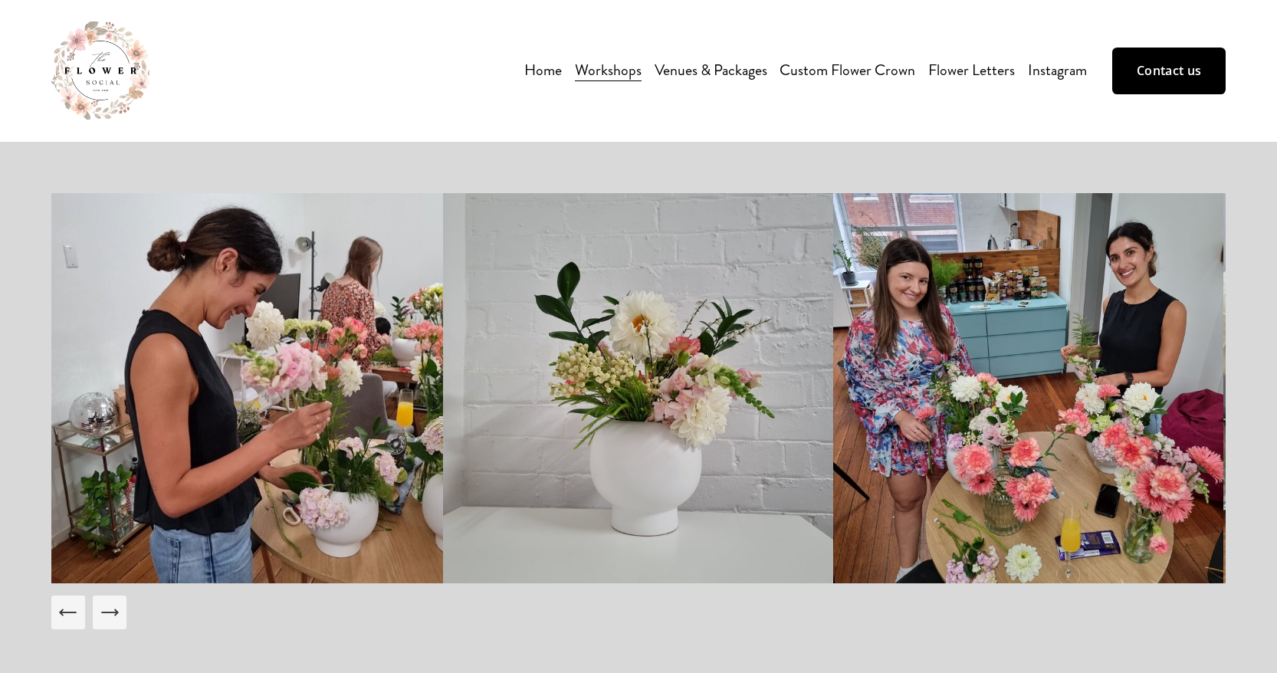 The width and height of the screenshot is (1277, 673). What do you see at coordinates (1057, 71) in the screenshot?
I see `a: Instagram` at bounding box center [1057, 71].